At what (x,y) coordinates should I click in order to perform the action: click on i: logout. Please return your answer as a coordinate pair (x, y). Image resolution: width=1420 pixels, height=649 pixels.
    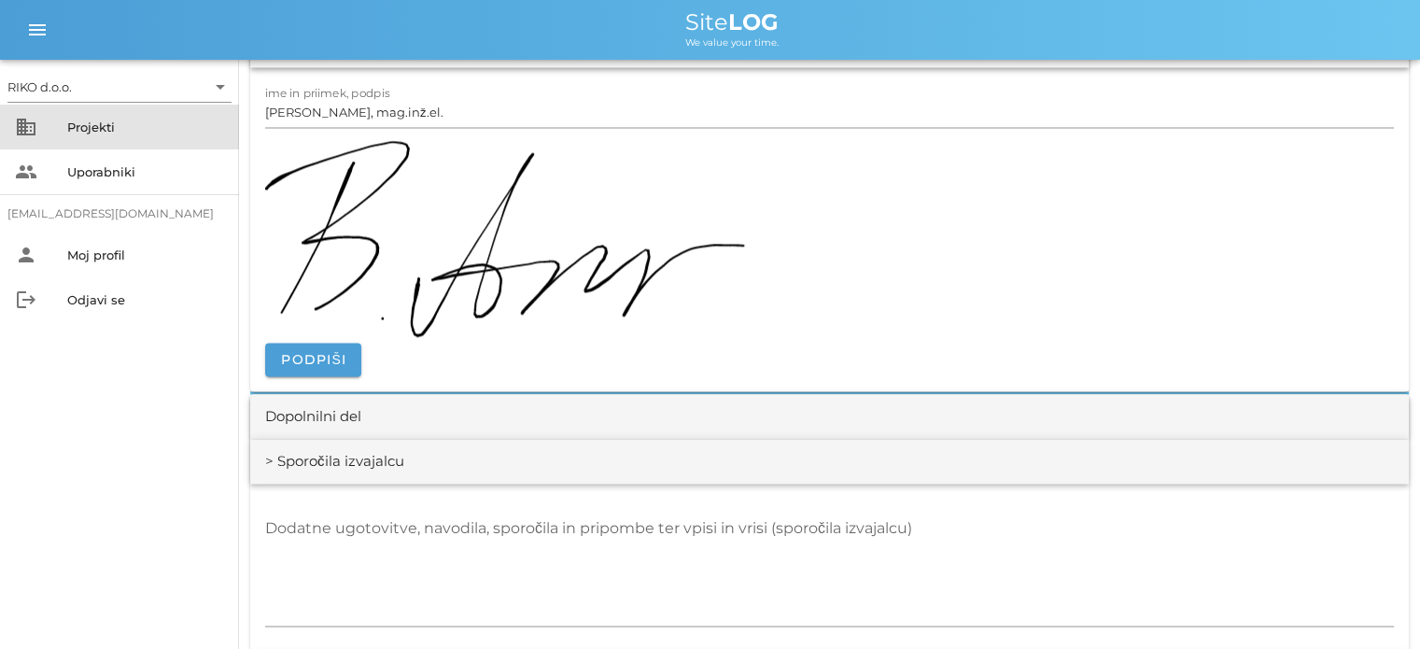
    Looking at the image, I should click on (26, 300).